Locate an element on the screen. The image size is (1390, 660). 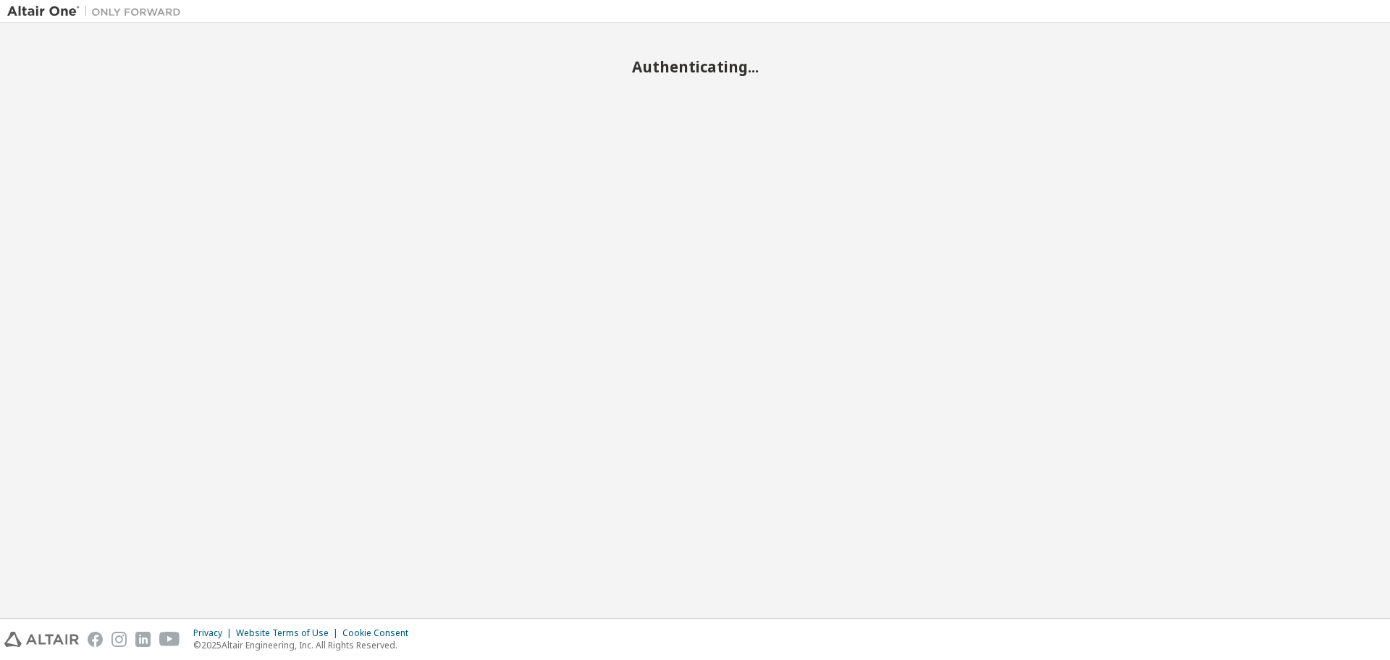
div: Privacy is located at coordinates (214, 633).